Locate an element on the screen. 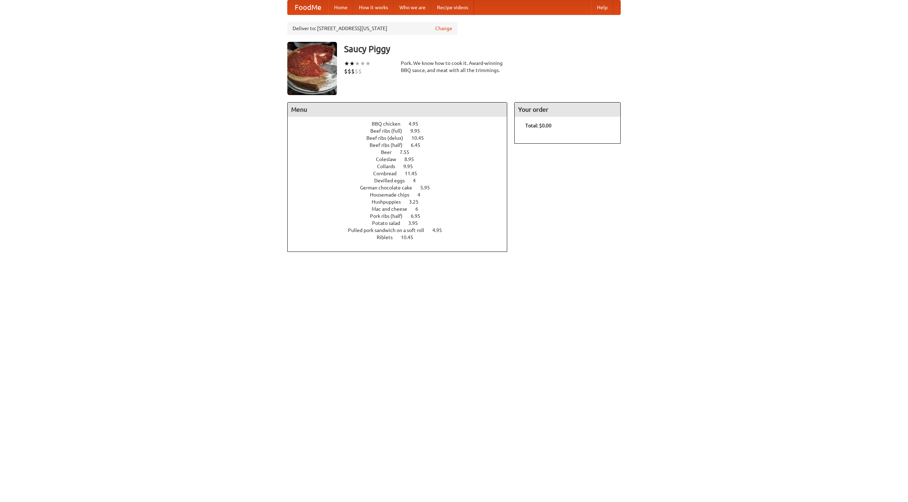 This screenshot has height=502, width=908. span: Pulled pork sandwich on a soft roll is located at coordinates (390, 230).